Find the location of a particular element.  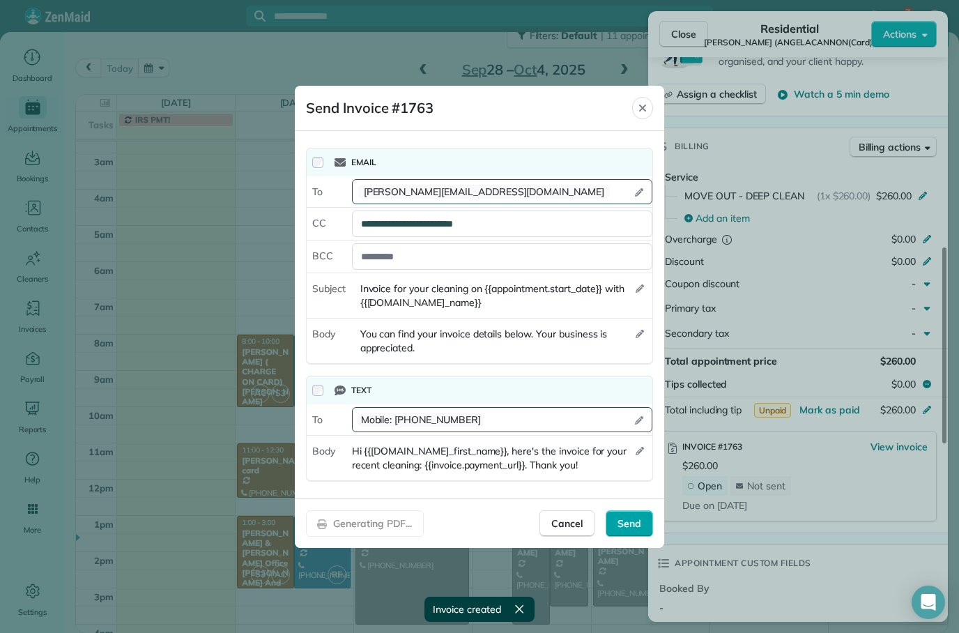

button: Send is located at coordinates (629, 523).